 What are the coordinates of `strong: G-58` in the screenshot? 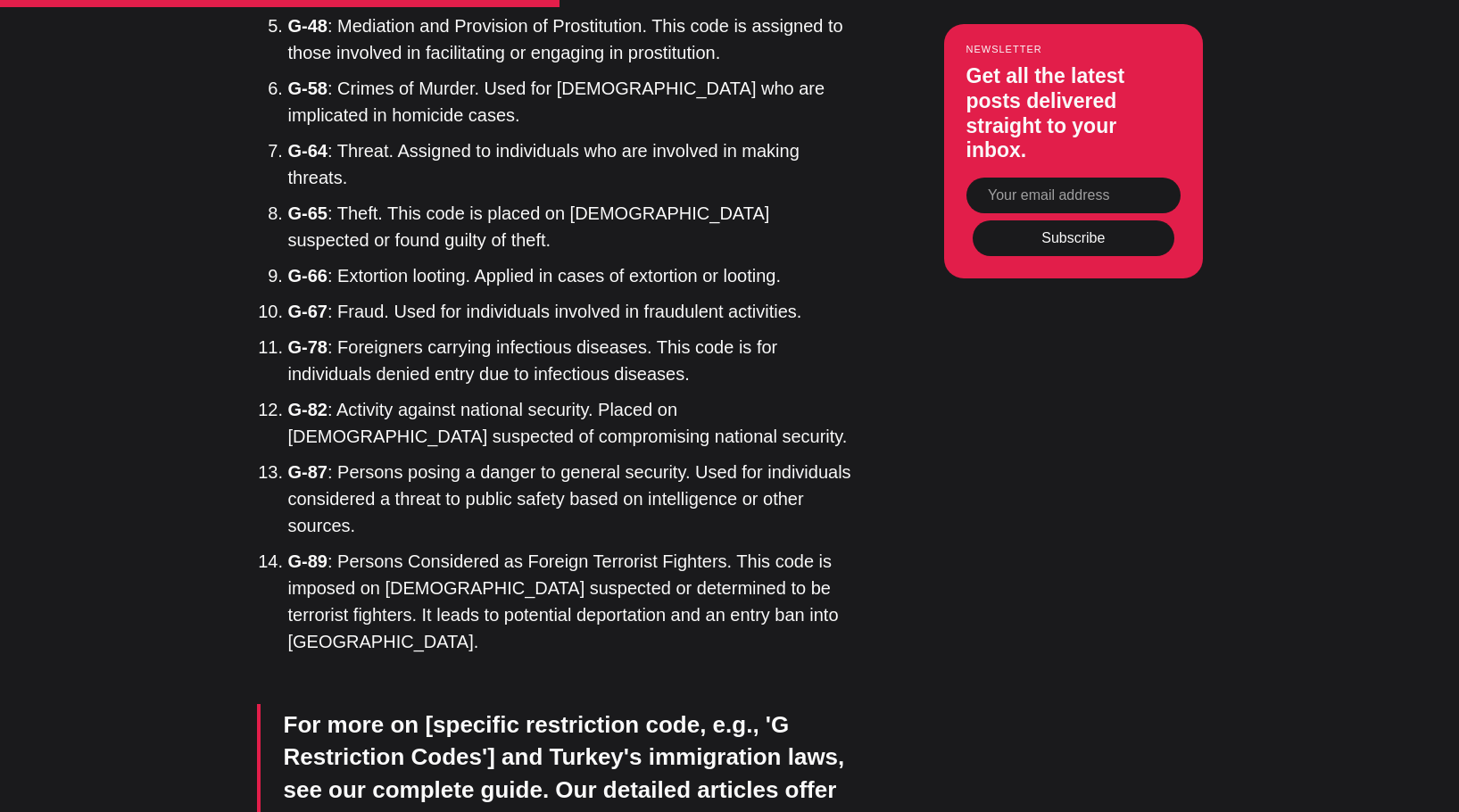 It's located at (308, 89).